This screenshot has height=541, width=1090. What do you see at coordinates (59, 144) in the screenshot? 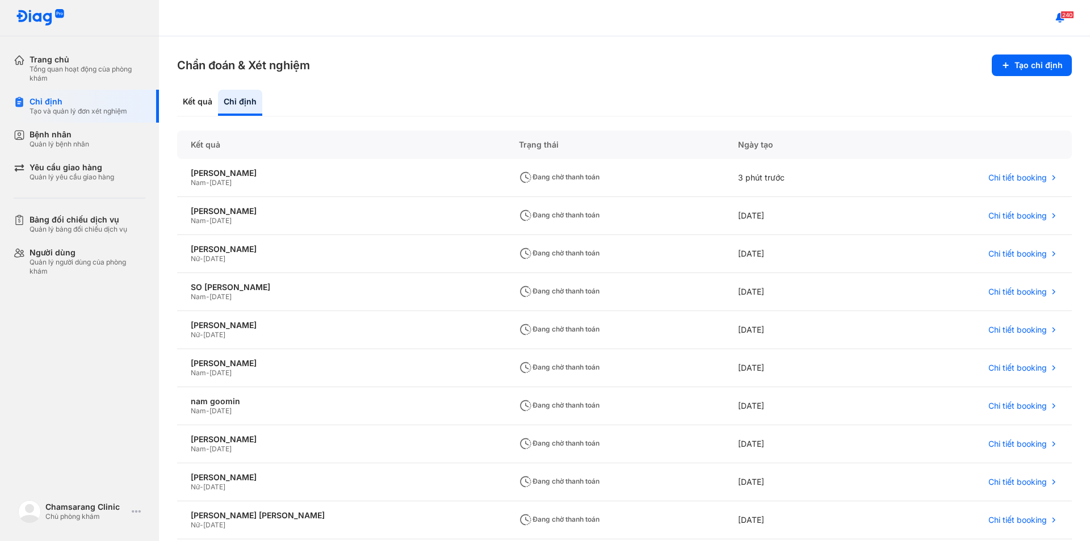
I see `div: Quản lý bệnh nhân` at bounding box center [59, 144].